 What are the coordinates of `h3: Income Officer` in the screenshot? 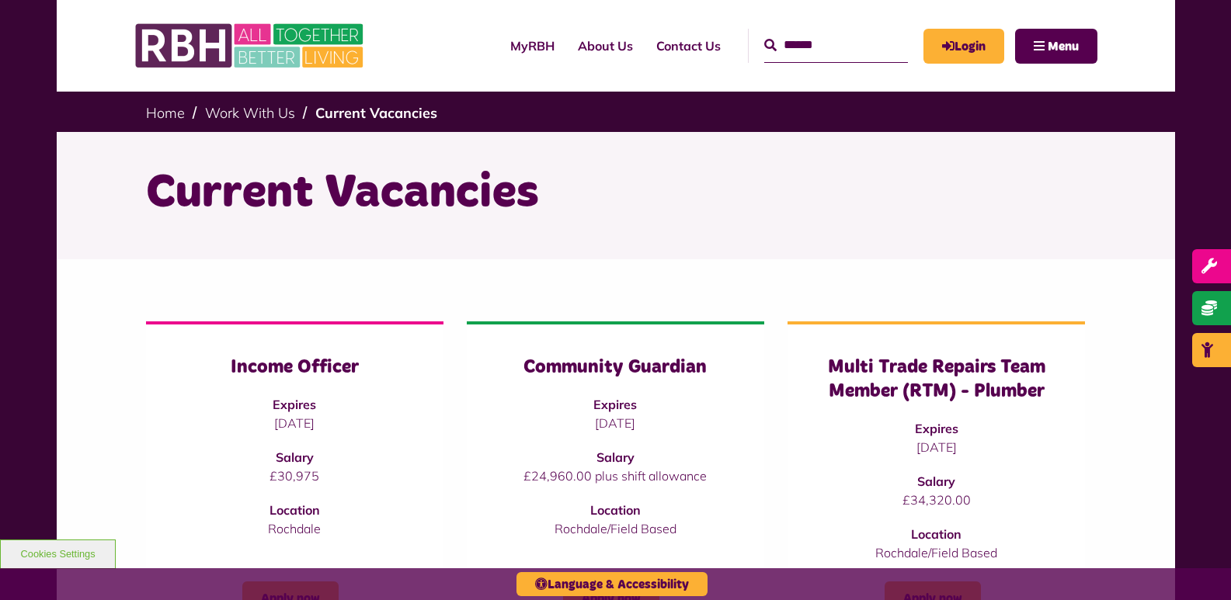 It's located at (294, 367).